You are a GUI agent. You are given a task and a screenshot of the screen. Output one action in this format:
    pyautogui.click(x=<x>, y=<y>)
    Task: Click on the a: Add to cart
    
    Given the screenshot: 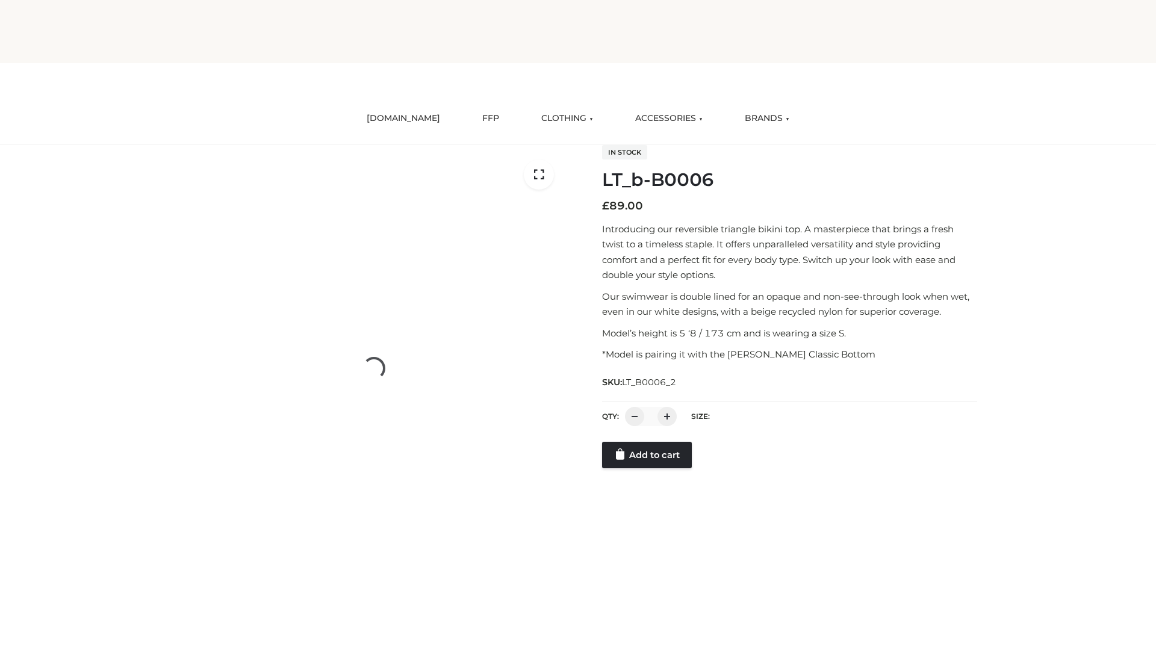 What is the action you would take?
    pyautogui.click(x=647, y=455)
    